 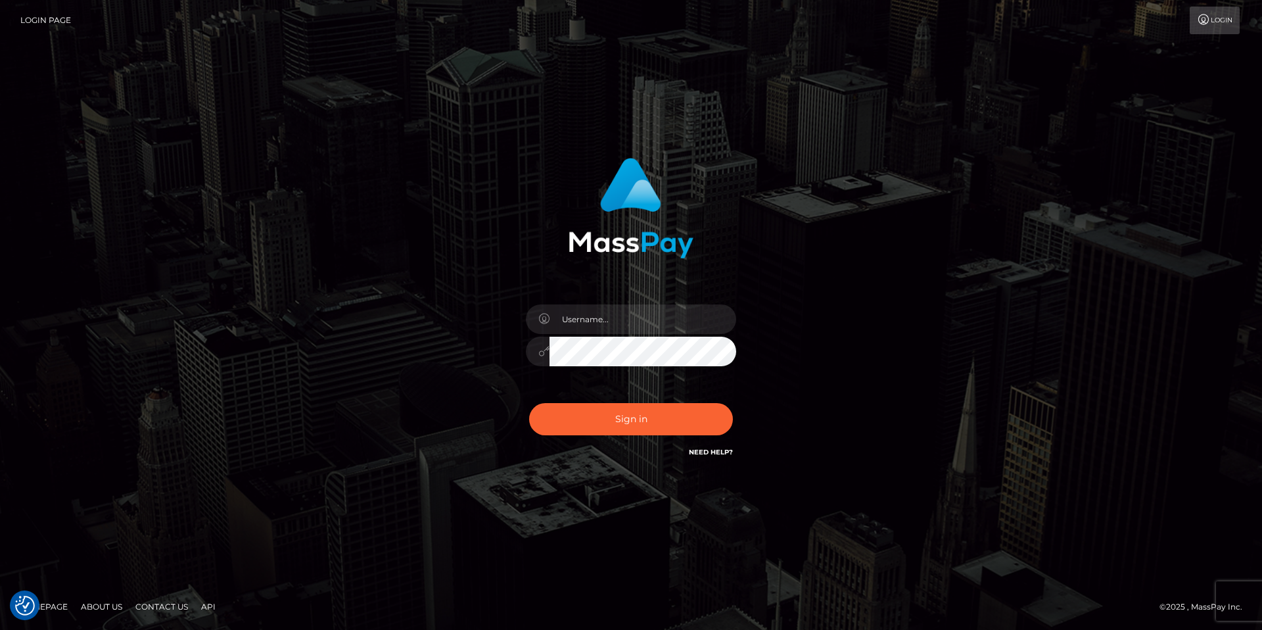 I want to click on img: Revisit consent button, so click(x=25, y=605).